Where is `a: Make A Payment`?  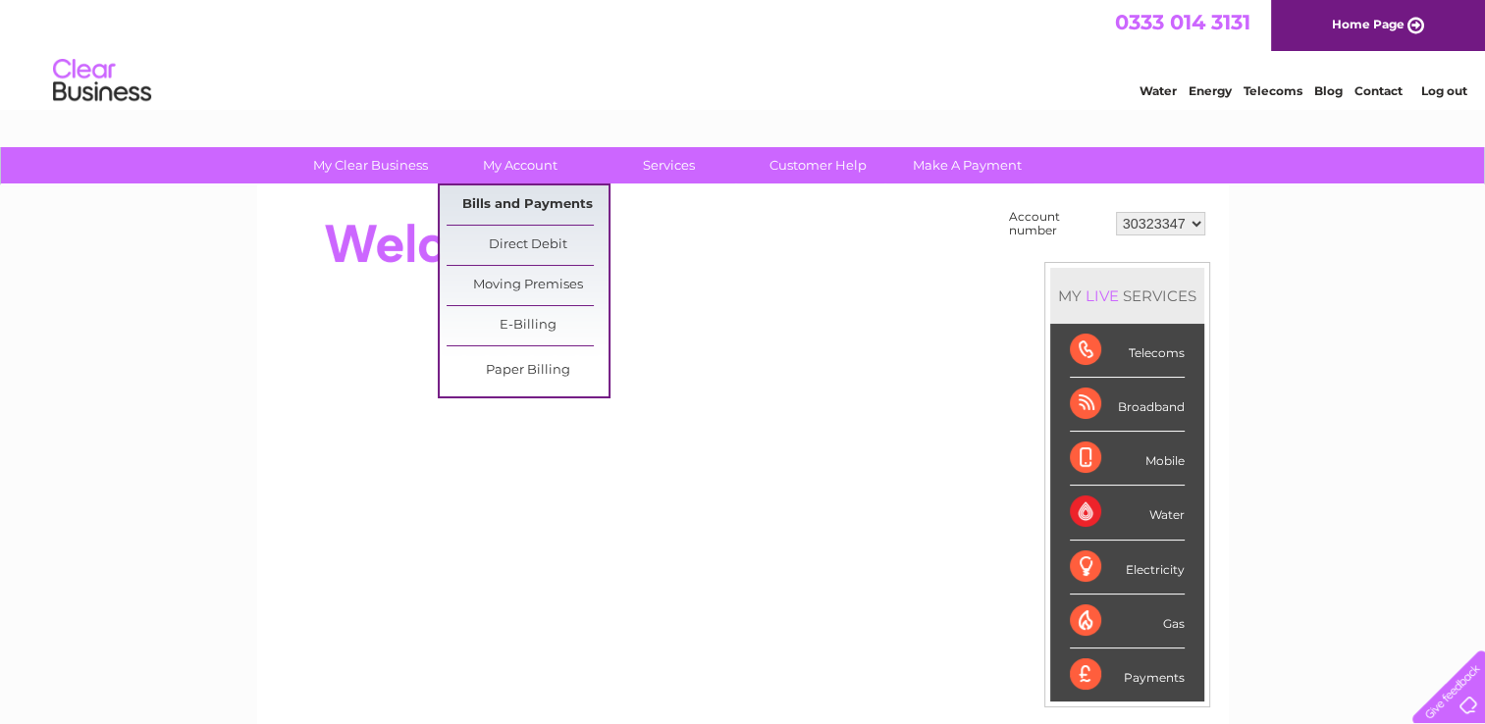
a: Make A Payment is located at coordinates (967, 165).